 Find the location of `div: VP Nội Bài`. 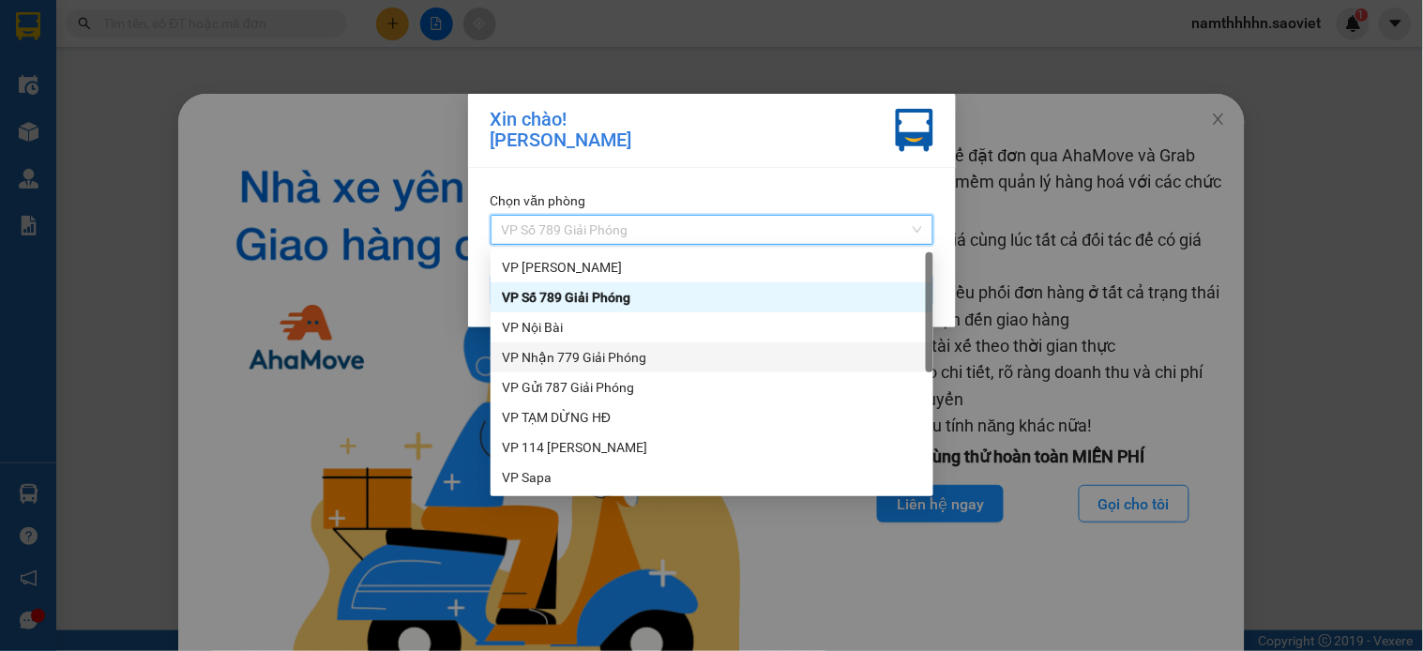

div: VP Nội Bài is located at coordinates (712, 327).